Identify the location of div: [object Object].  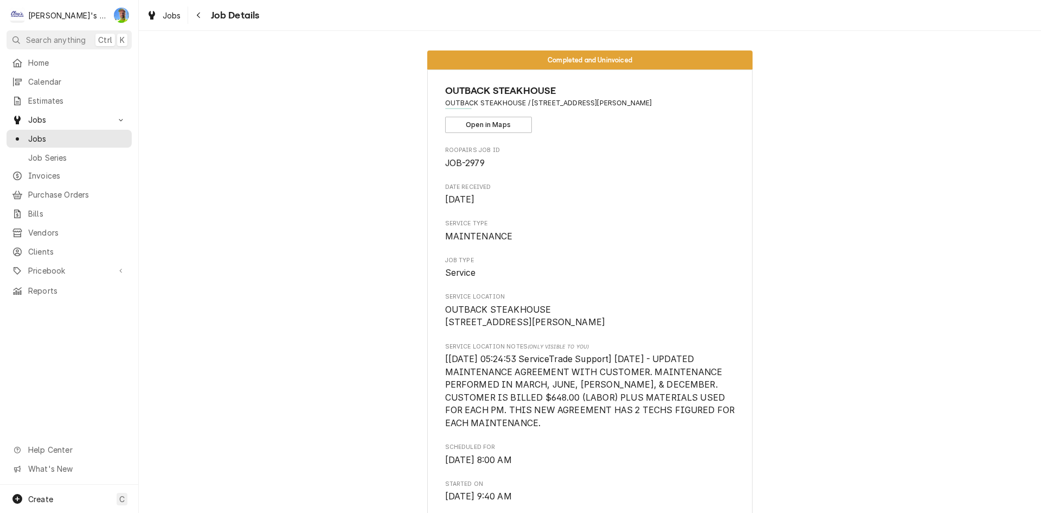
(590, 386).